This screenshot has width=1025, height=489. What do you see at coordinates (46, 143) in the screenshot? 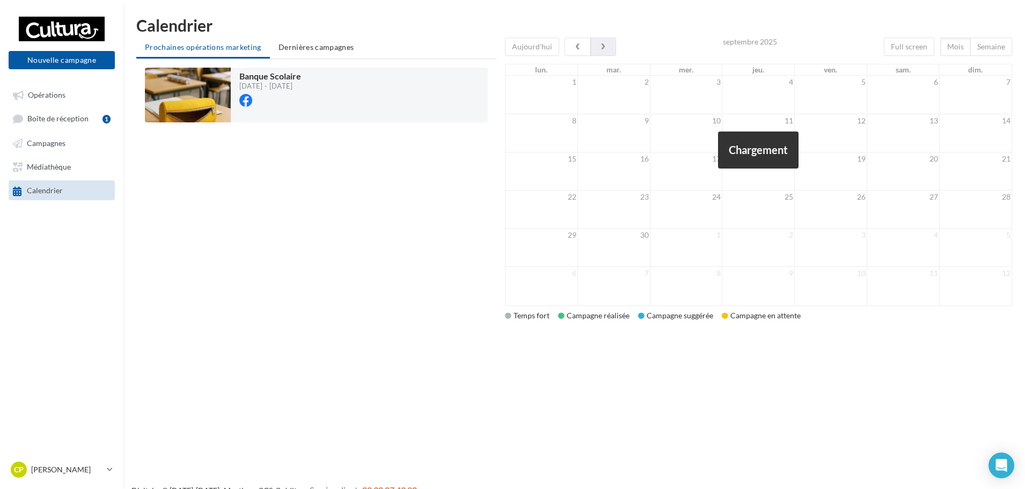
I see `span: Campagnes` at bounding box center [46, 143].